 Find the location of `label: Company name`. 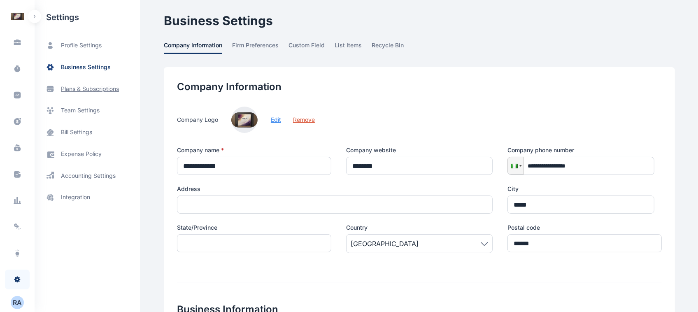

label: Company name is located at coordinates (254, 150).